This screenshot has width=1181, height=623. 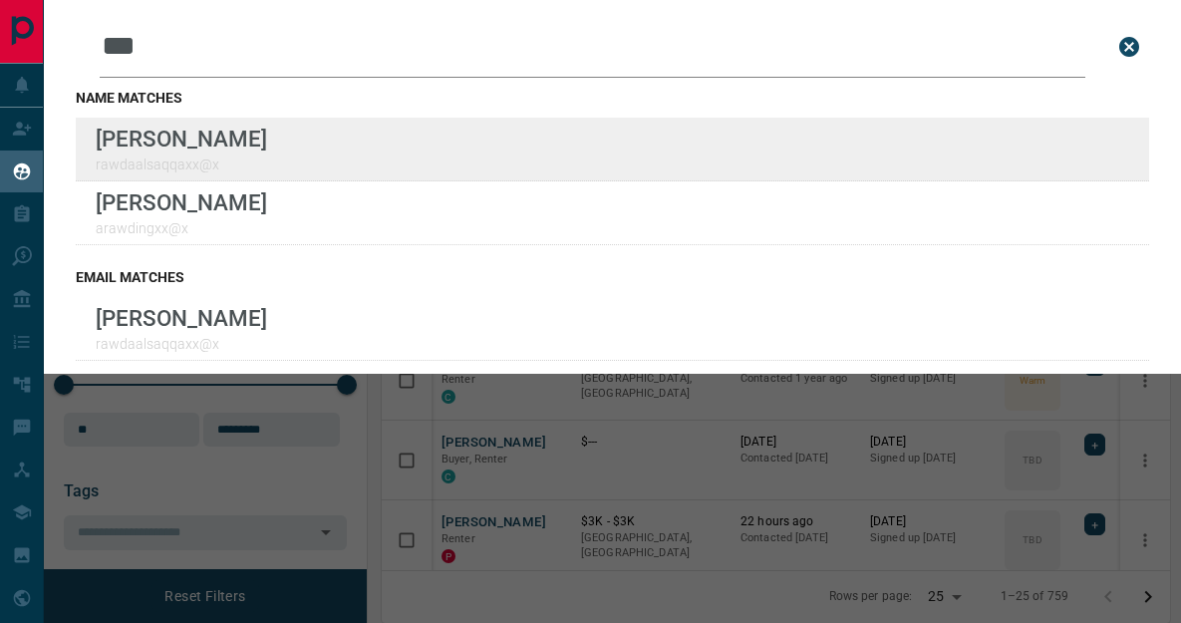 What do you see at coordinates (181, 228) in the screenshot?
I see `p: arawdingxx@x` at bounding box center [181, 228].